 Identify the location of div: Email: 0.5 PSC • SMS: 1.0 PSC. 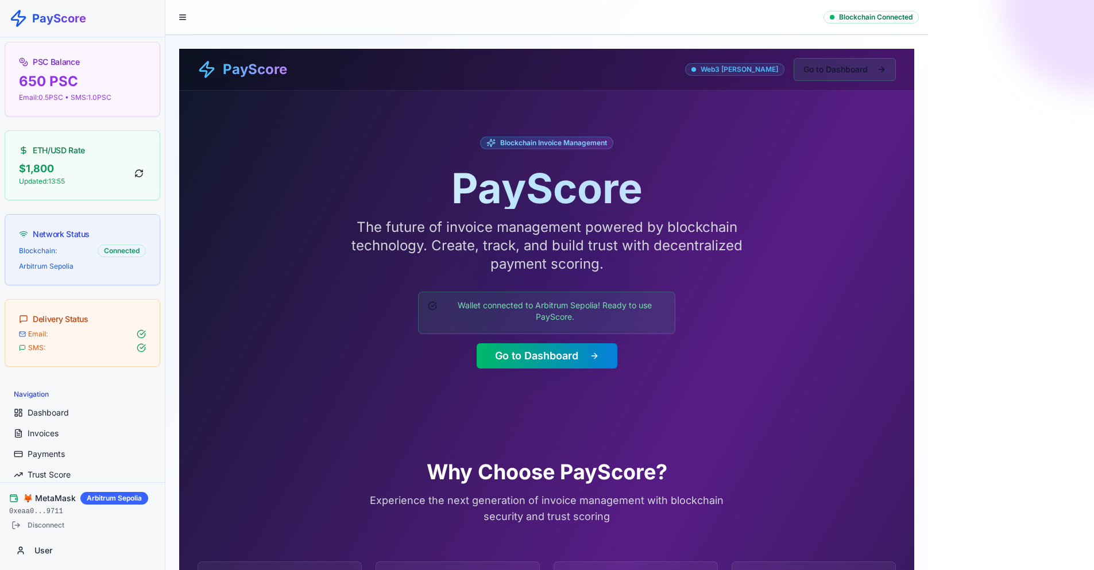
(82, 98).